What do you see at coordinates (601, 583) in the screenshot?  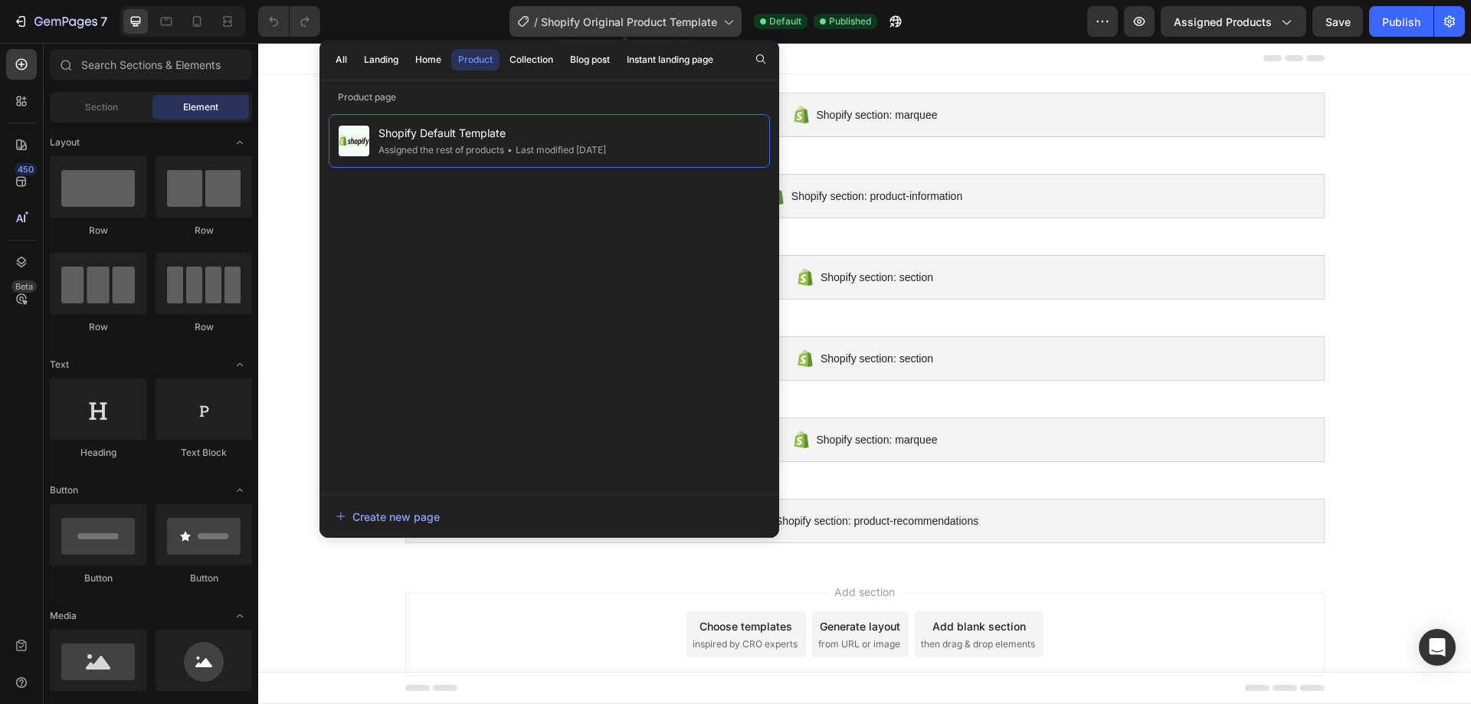 I see `div: Generate layout` at bounding box center [601, 583].